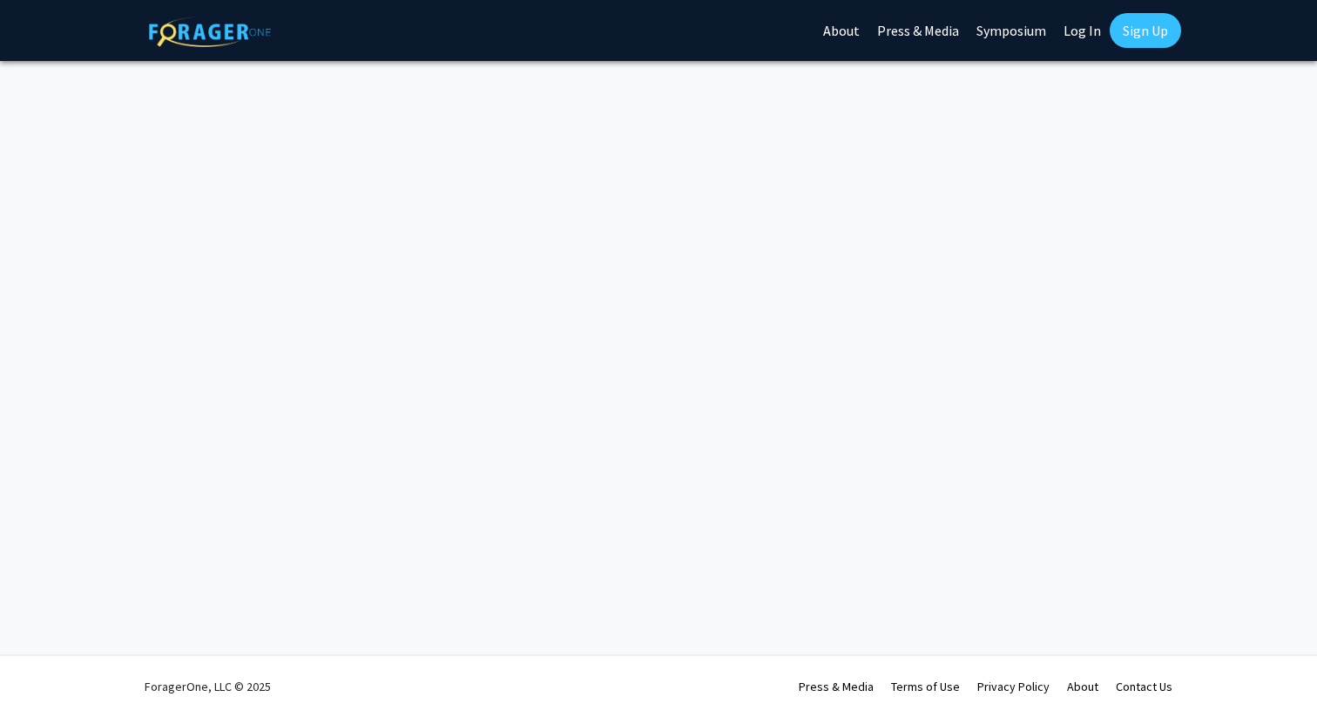 Image resolution: width=1317 pixels, height=717 pixels. I want to click on a: Press & Media, so click(836, 686).